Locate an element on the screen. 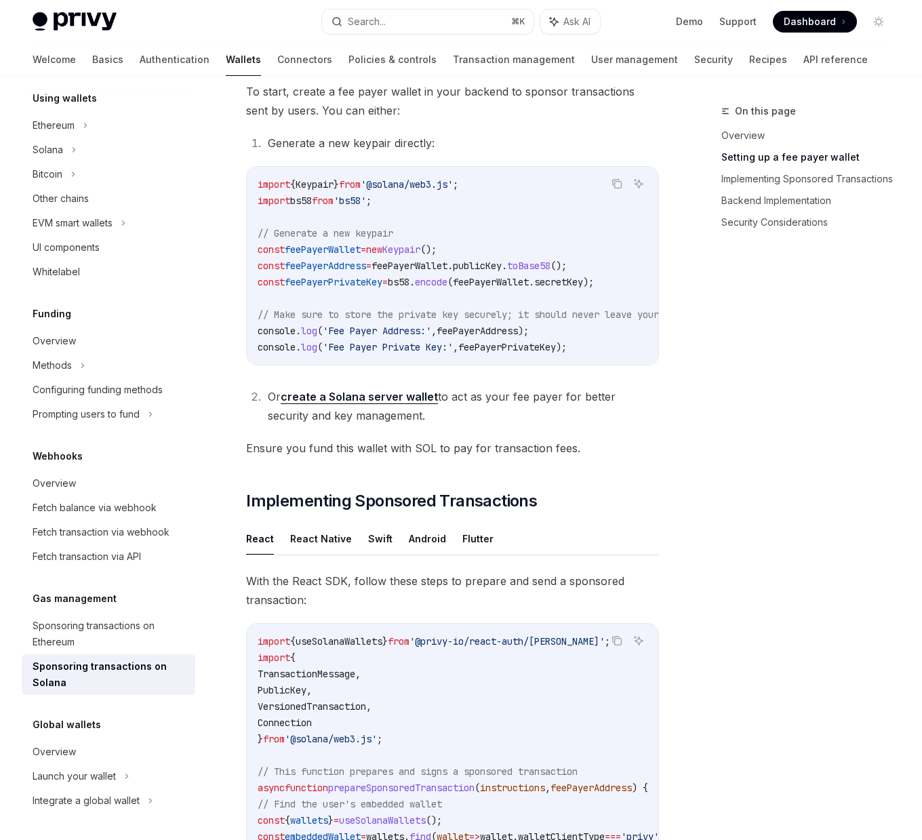 This screenshot has width=922, height=840. span: ⌘ K is located at coordinates (518, 22).